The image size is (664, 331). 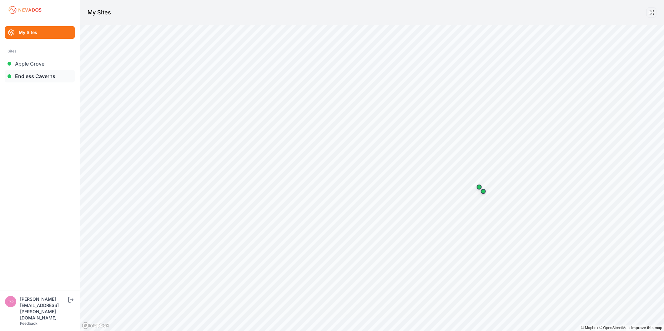 What do you see at coordinates (590, 328) in the screenshot?
I see `a: Mapbox` at bounding box center [590, 328].